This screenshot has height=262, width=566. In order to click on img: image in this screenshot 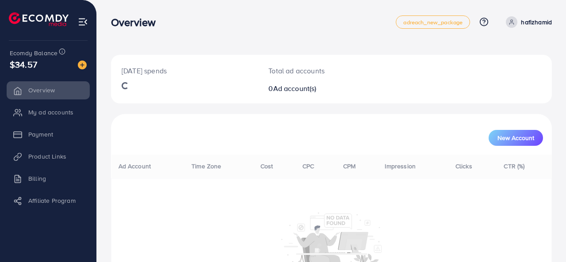, I will do `click(82, 65)`.